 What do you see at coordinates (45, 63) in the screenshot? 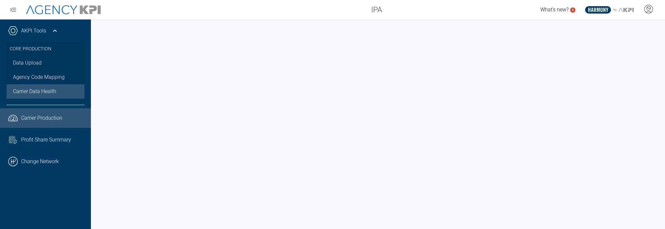
I see `a: Data Upload` at bounding box center [45, 63].